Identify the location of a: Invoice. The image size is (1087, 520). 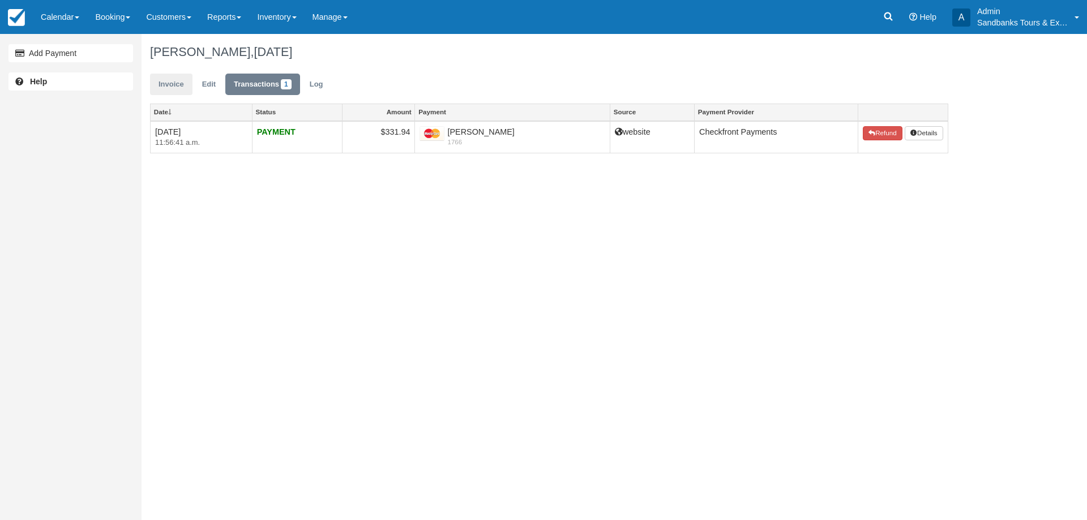
(171, 84).